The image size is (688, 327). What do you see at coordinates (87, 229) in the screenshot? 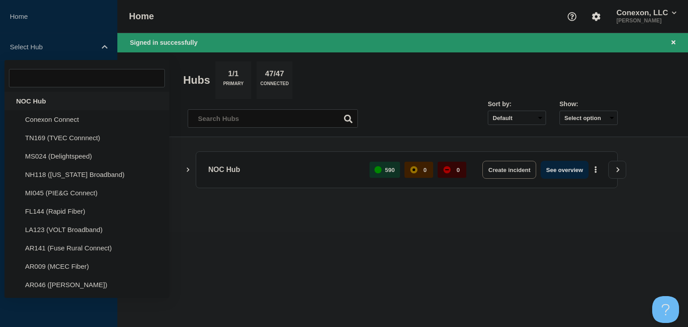
I see `li: LA123 (VOLT Broadband)` at bounding box center [87, 229].